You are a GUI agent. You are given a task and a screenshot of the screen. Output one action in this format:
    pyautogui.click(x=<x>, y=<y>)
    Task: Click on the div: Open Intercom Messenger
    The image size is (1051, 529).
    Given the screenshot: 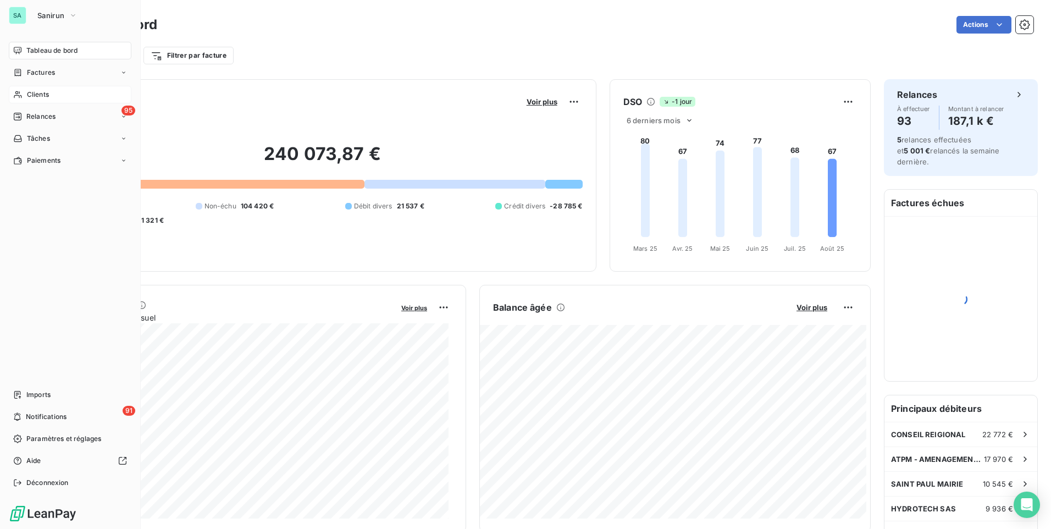 What is the action you would take?
    pyautogui.click(x=1027, y=505)
    